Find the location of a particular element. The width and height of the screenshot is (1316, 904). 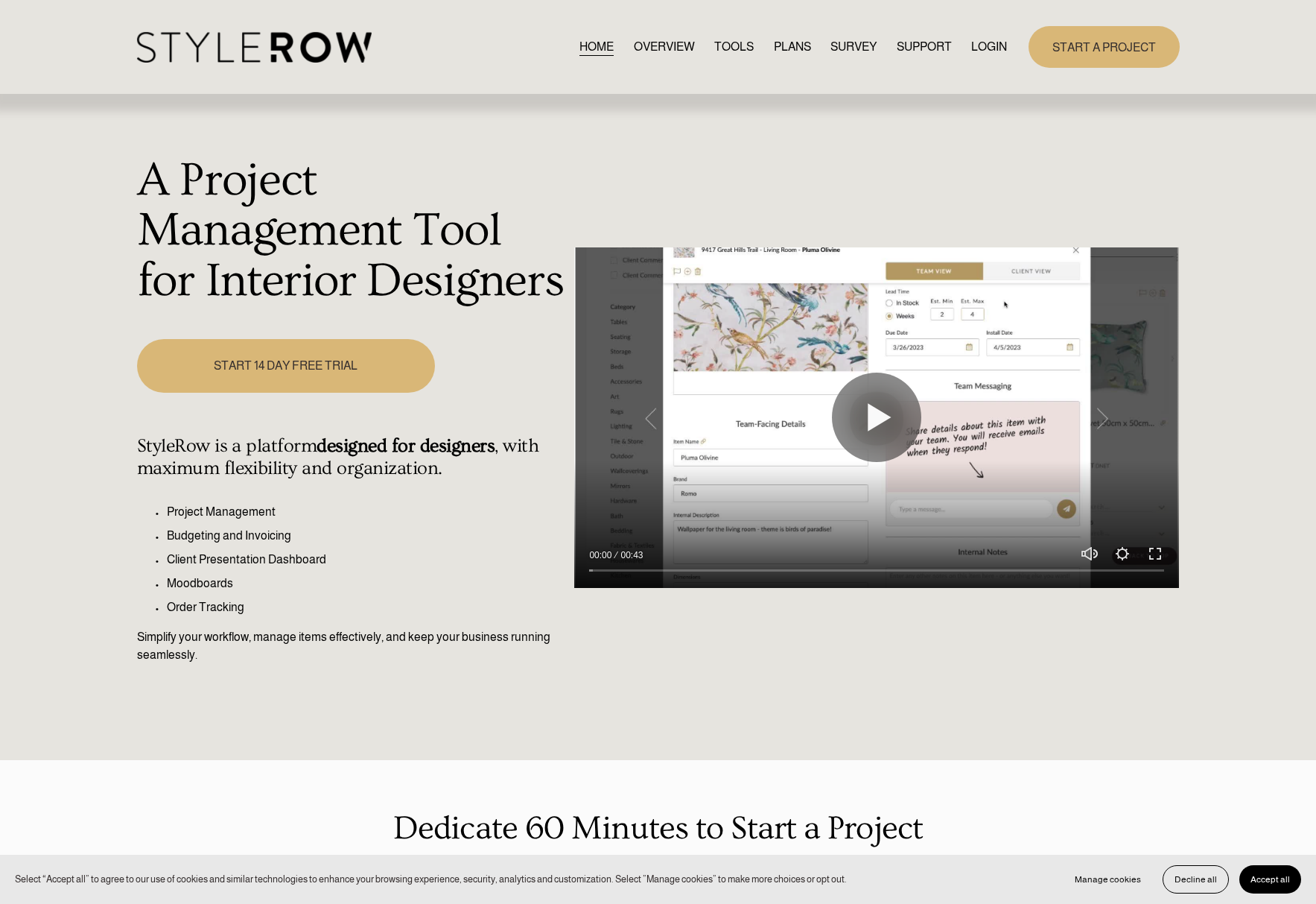

p: Client Presentation Dashboard is located at coordinates (367, 559).